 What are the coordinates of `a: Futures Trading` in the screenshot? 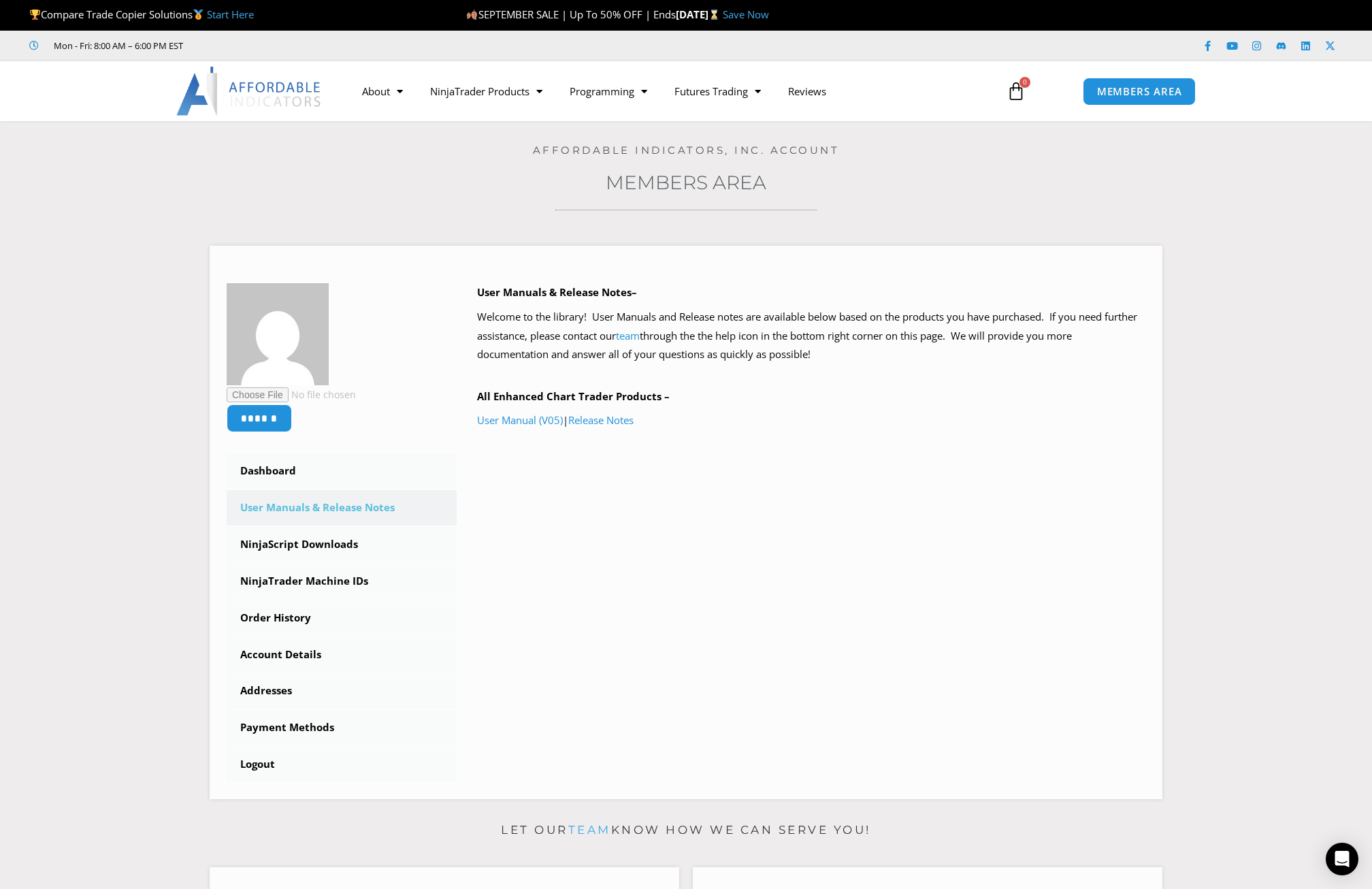 It's located at (717, 91).